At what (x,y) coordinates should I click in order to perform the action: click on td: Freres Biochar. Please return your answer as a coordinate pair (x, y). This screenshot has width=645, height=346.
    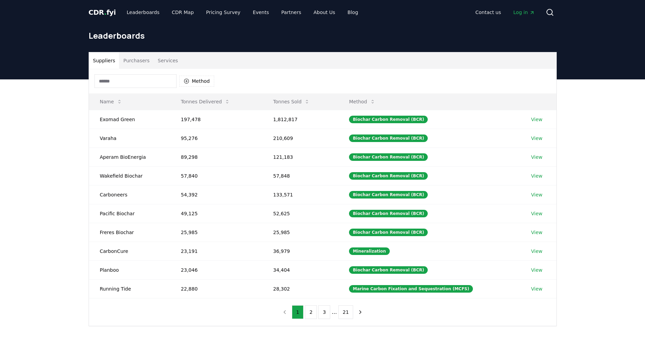
    Looking at the image, I should click on (129, 232).